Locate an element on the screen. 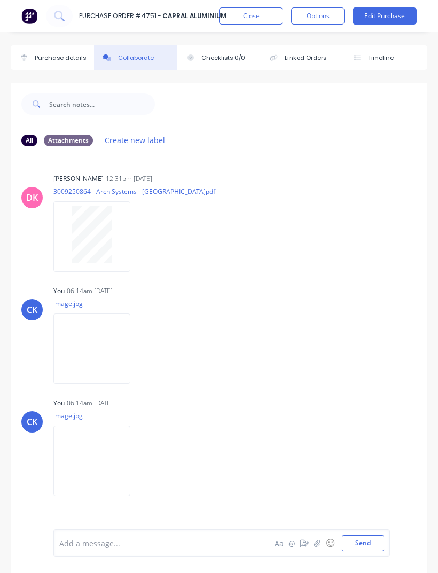 The image size is (438, 573). div: All is located at coordinates (29, 140).